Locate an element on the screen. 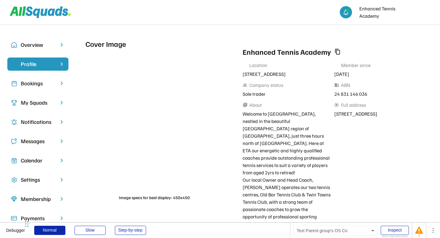  img: Icon%20copy%2010.svg is located at coordinates (14, 45).